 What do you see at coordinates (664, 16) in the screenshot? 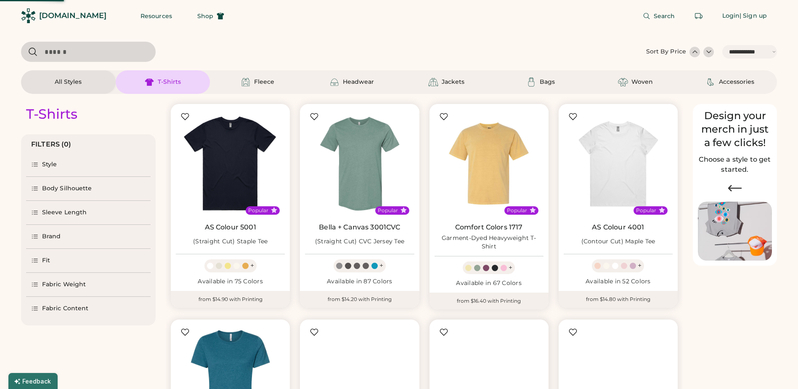
I see `span: Search` at bounding box center [664, 16].